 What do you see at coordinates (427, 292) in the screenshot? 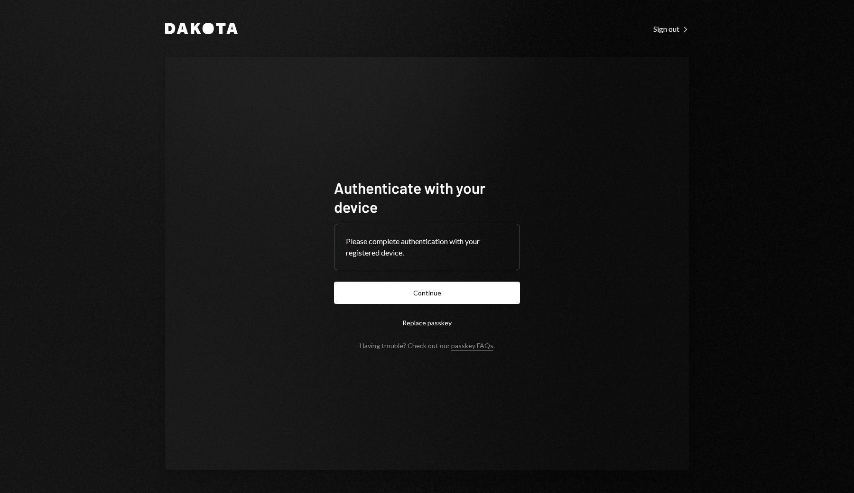
I see `button: Continue` at bounding box center [427, 292].